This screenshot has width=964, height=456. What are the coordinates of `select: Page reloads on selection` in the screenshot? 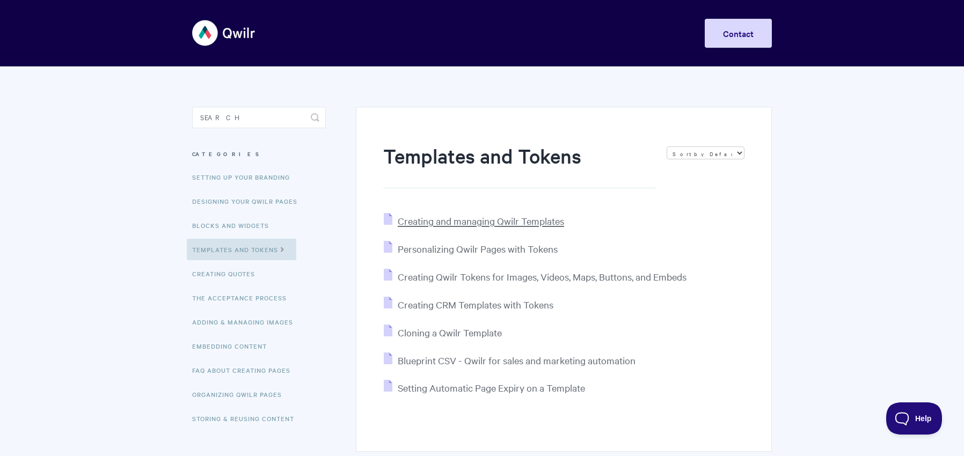 It's located at (705, 153).